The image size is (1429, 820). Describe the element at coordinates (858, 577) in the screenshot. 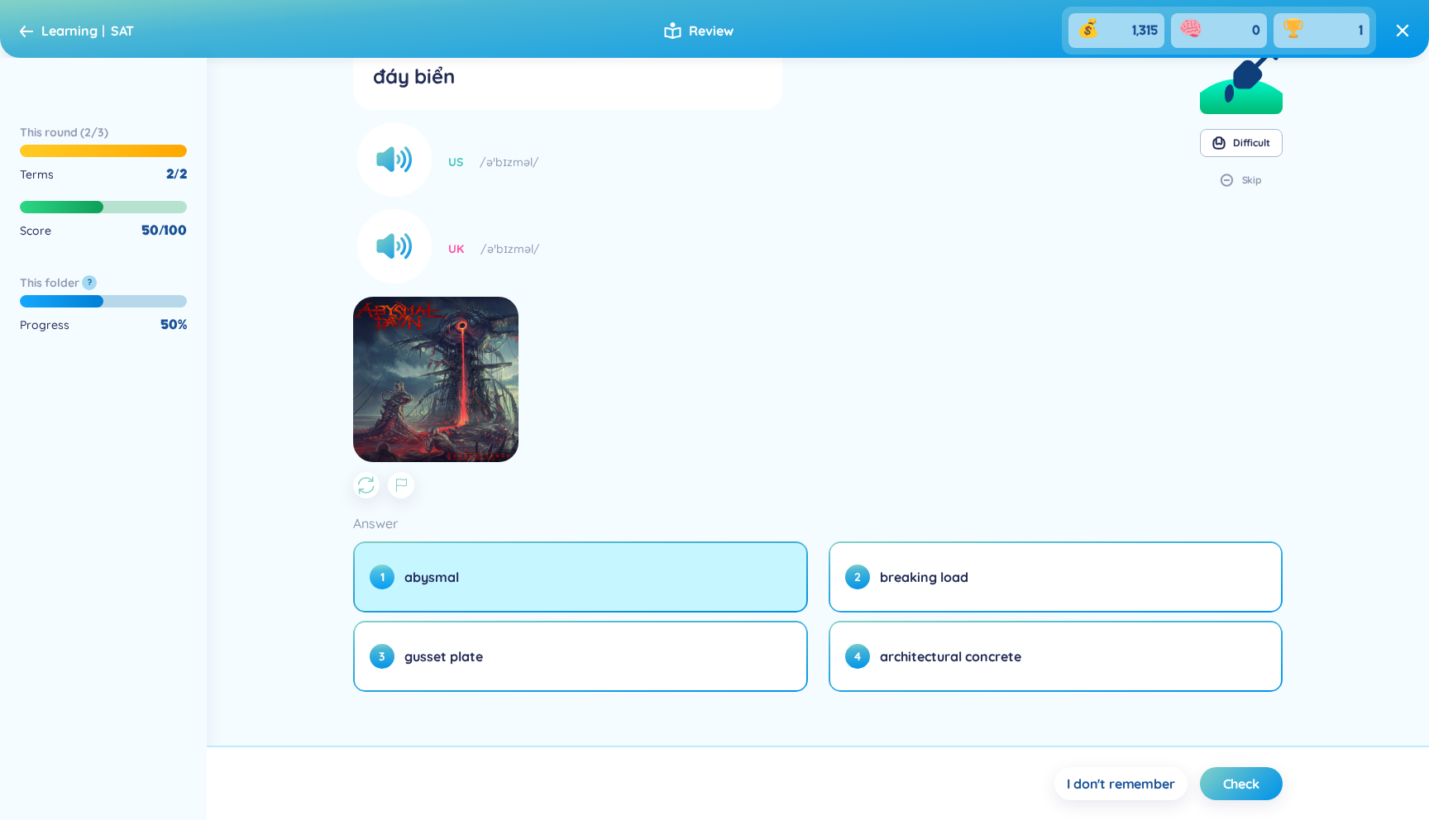

I see `span: 2` at that location.